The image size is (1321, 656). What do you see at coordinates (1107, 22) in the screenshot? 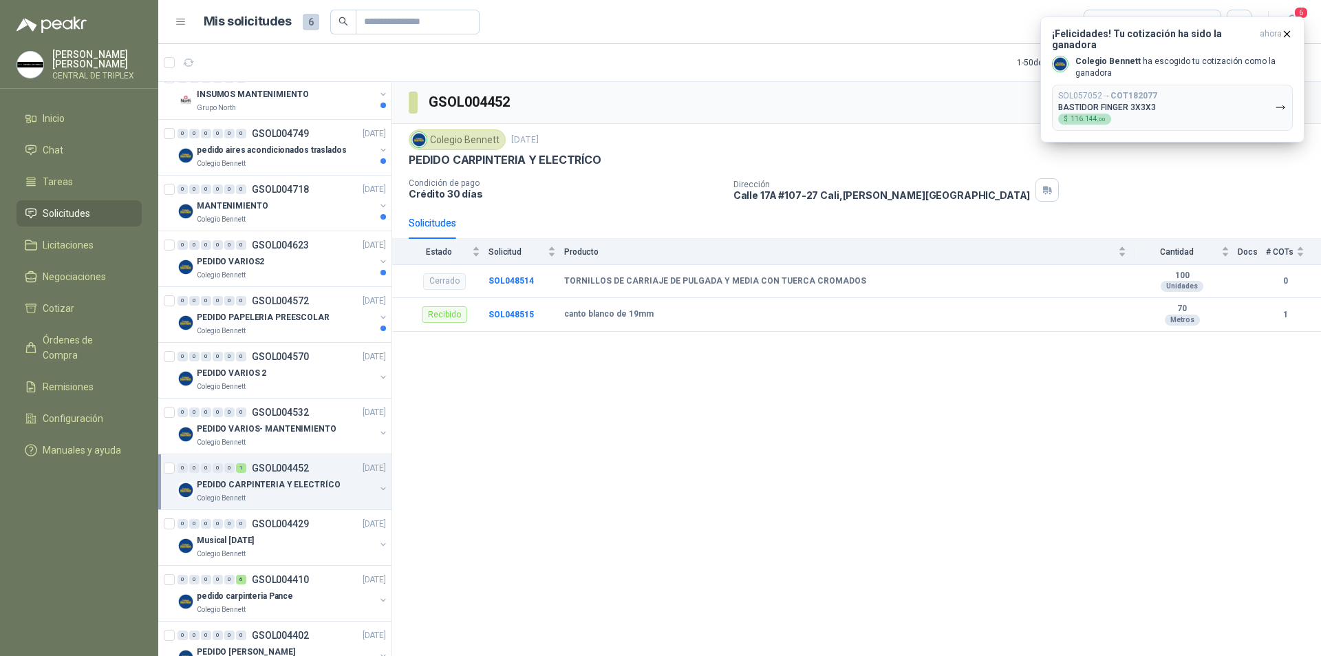
I see `div: Todas` at bounding box center [1107, 22].